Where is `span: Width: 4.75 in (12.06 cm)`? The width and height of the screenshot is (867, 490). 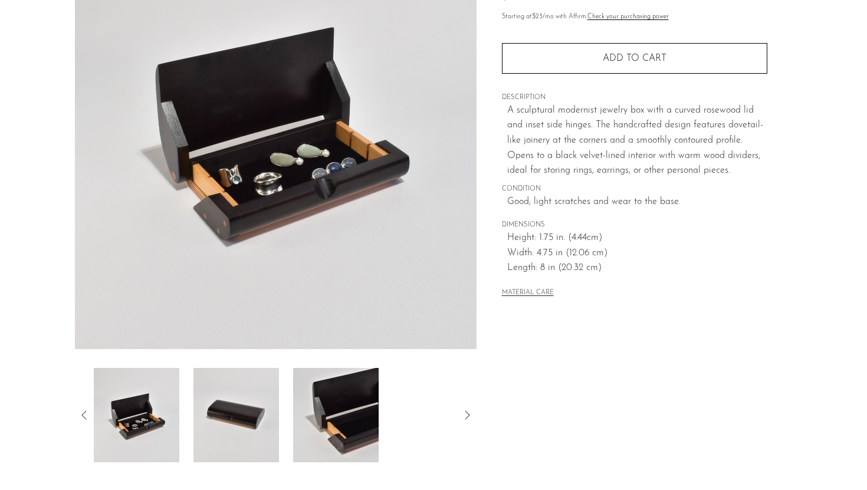
span: Width: 4.75 in (12.06 cm) is located at coordinates (637, 253).